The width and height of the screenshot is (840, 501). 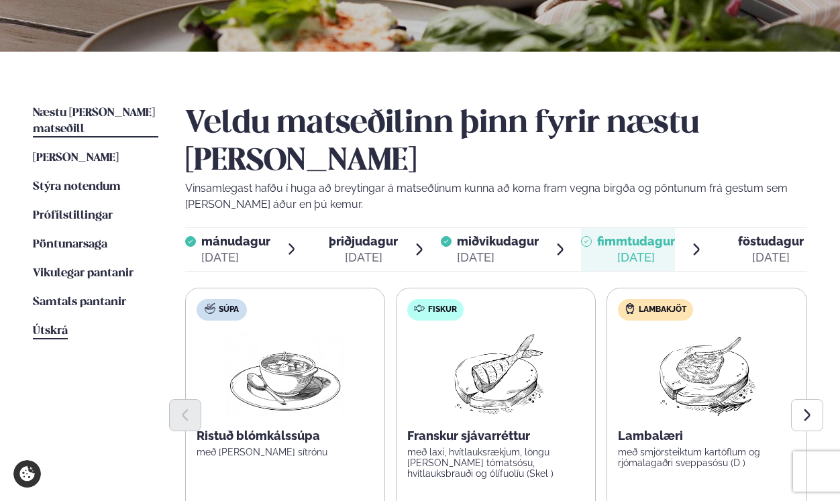 What do you see at coordinates (419, 309) in the screenshot?
I see `img: fish.svg` at bounding box center [419, 309].